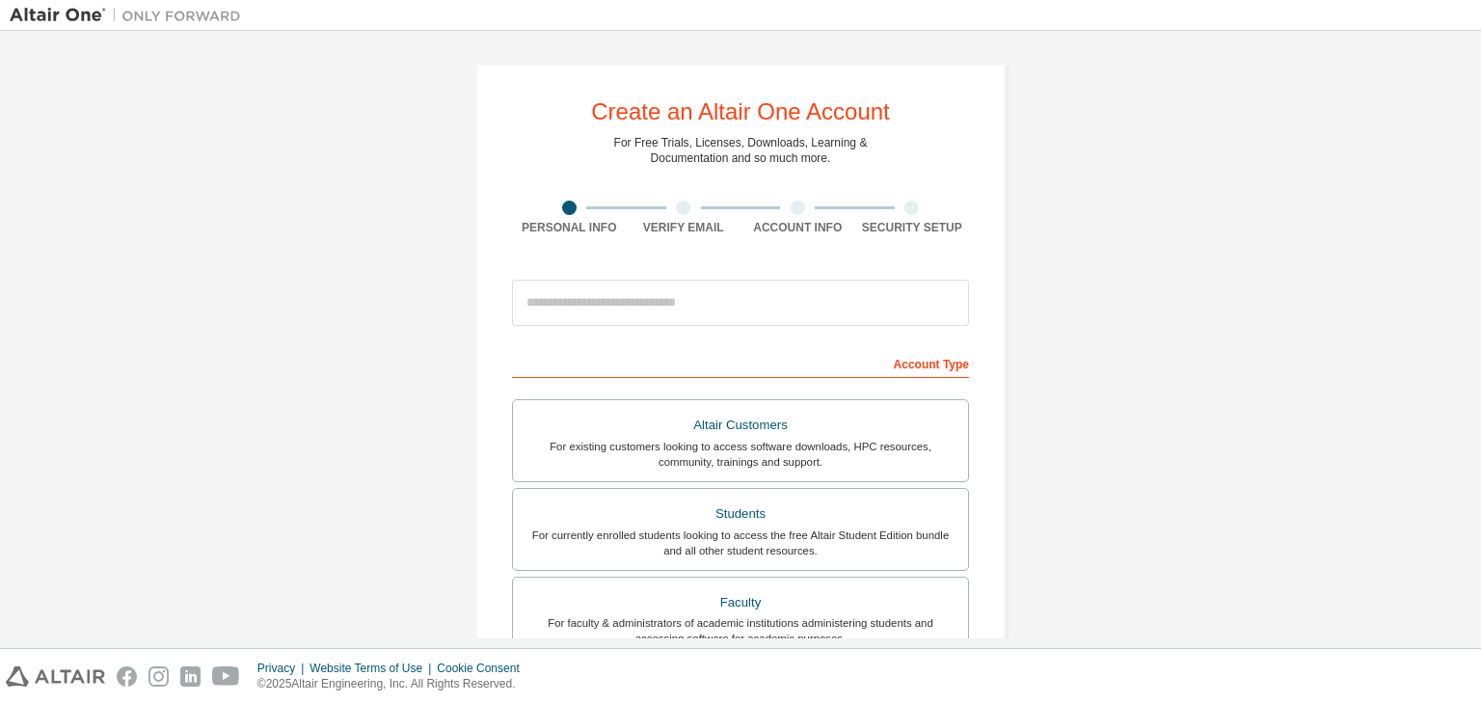 Image resolution: width=1481 pixels, height=704 pixels. Describe the element at coordinates (483, 668) in the screenshot. I see `div: Cookie Consent` at that location.